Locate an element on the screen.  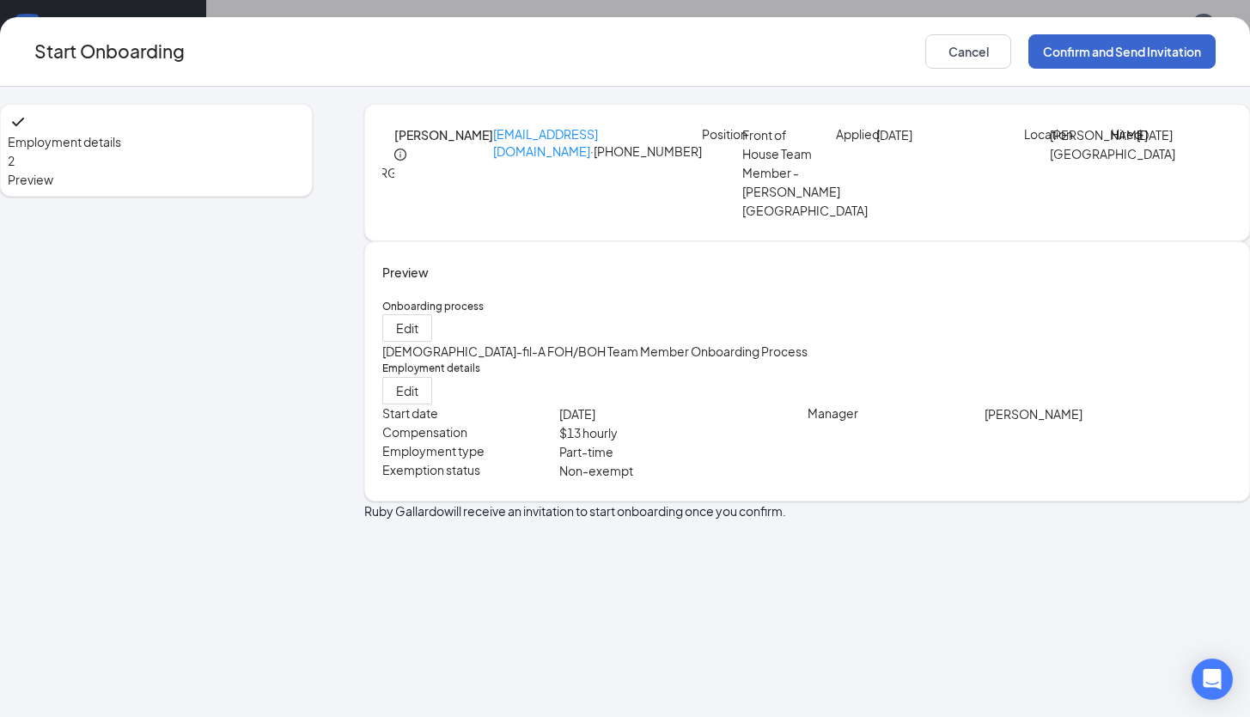
button: Cancel is located at coordinates (968, 52).